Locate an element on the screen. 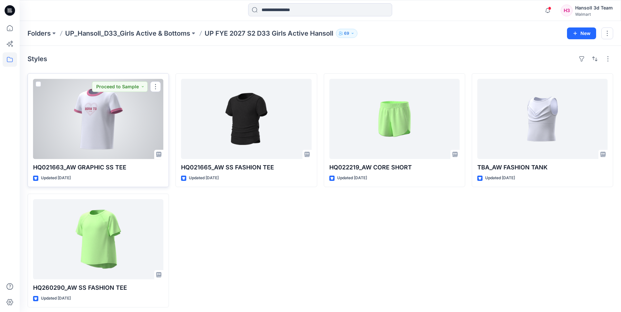 This screenshot has width=621, height=312. p: HQ021663_AW GRAPHIC SS TEE is located at coordinates (98, 168).